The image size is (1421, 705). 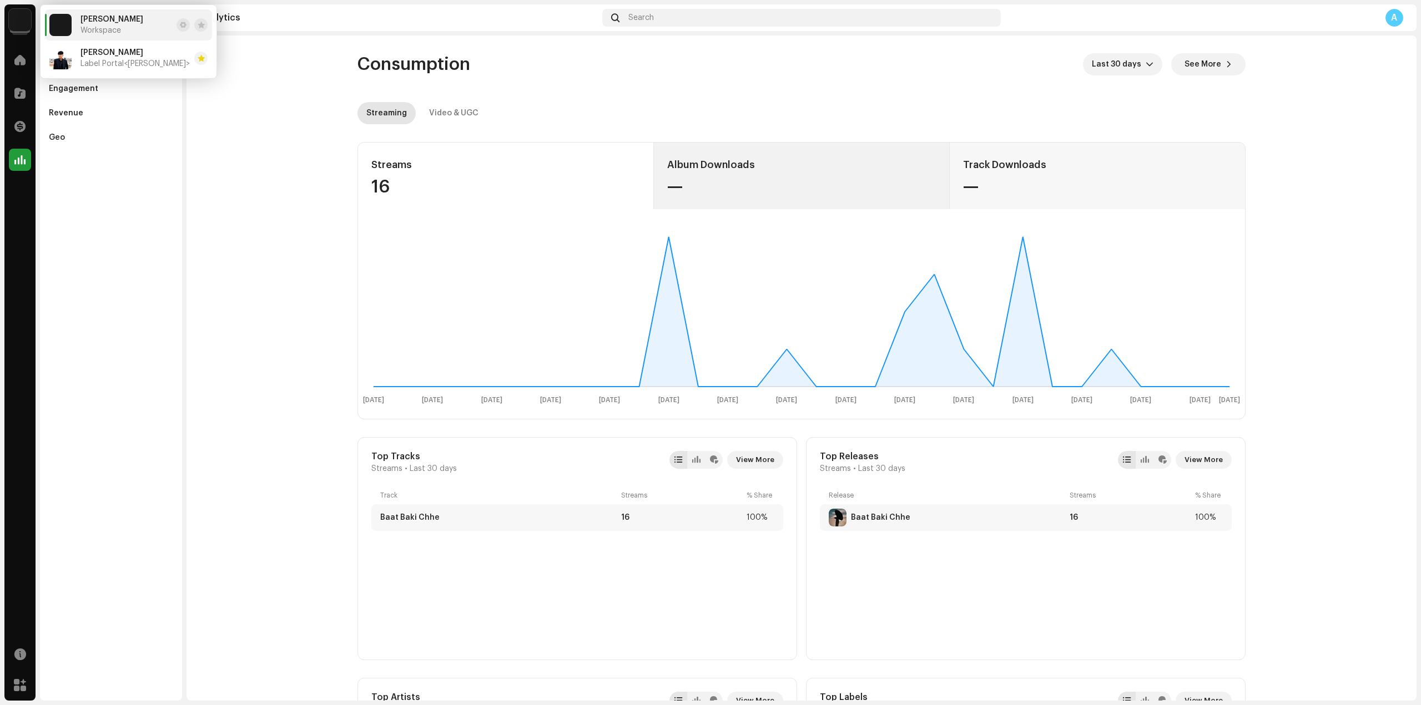 I want to click on div: Top Labels, so click(x=863, y=698).